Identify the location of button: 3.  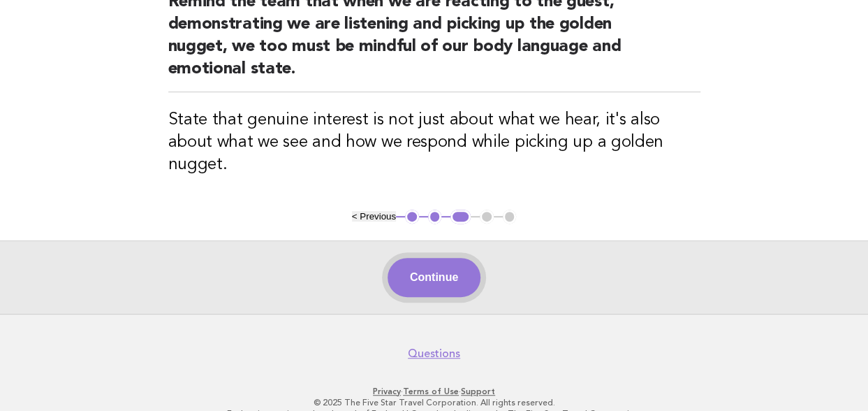
(460, 216).